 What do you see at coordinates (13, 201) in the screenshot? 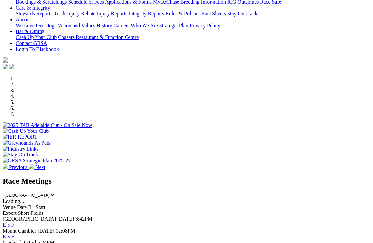
I see `span: Loading...` at bounding box center [13, 201].